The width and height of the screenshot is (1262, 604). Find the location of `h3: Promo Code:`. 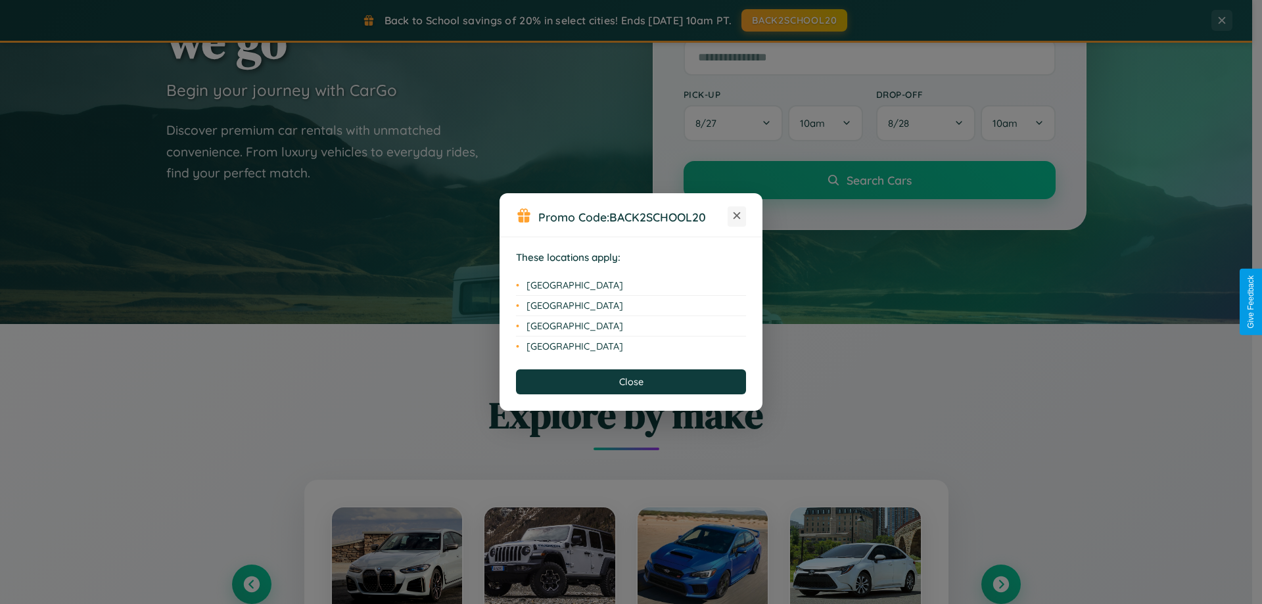

h3: Promo Code: is located at coordinates (633, 217).